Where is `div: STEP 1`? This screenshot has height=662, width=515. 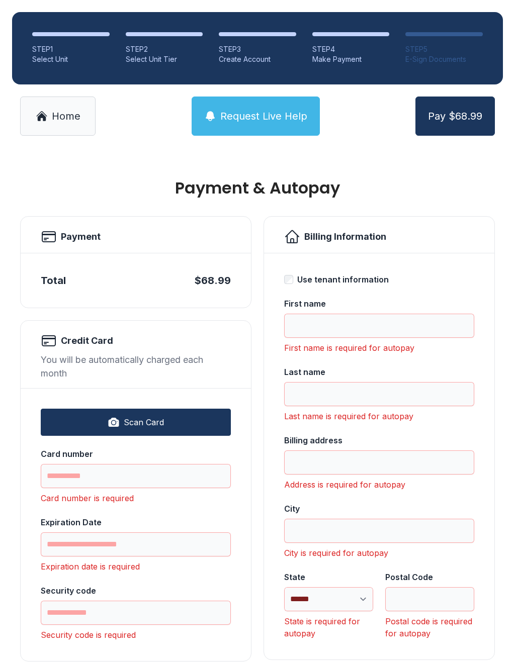 div: STEP 1 is located at coordinates (71, 49).